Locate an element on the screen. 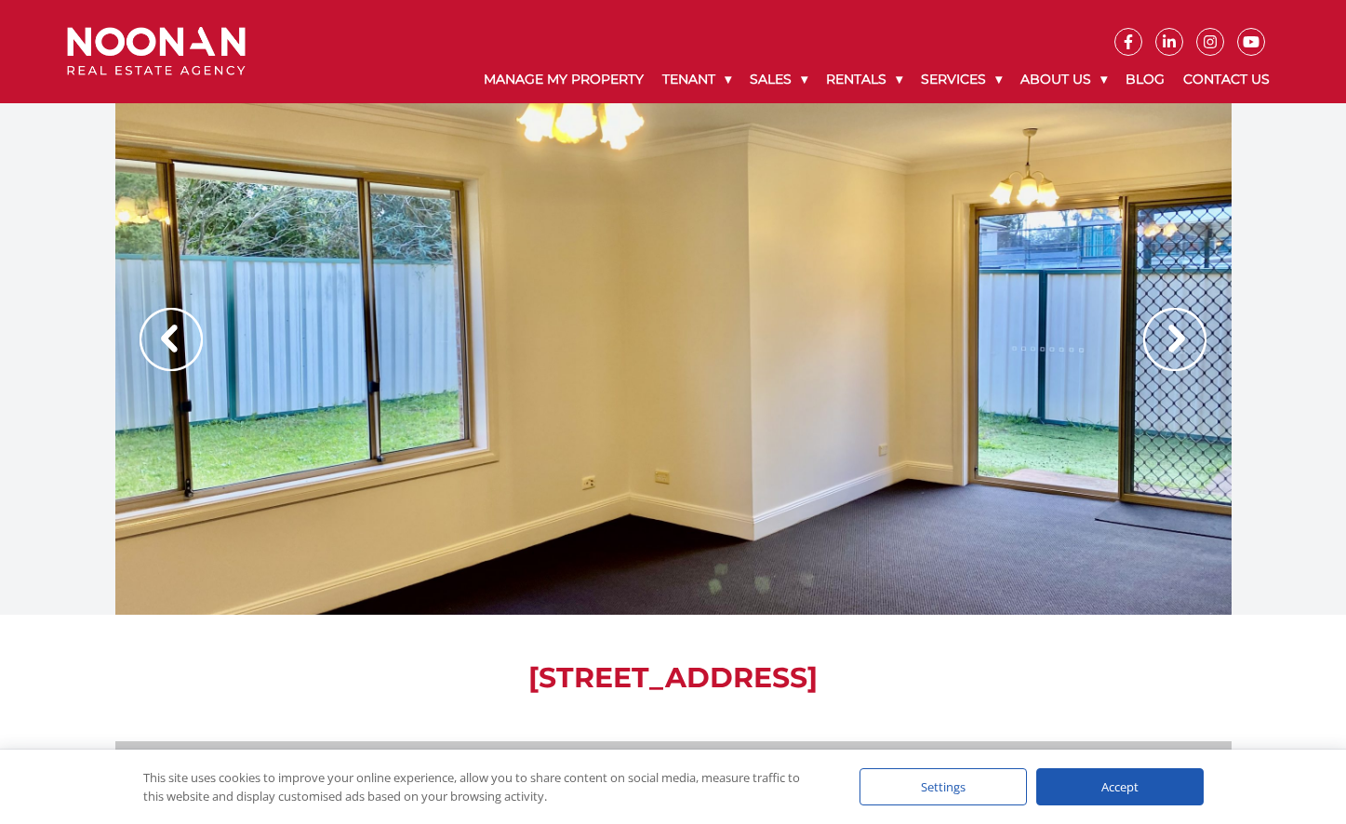 Image resolution: width=1346 pixels, height=824 pixels. img: Noonan Real Estate Agency is located at coordinates (156, 51).